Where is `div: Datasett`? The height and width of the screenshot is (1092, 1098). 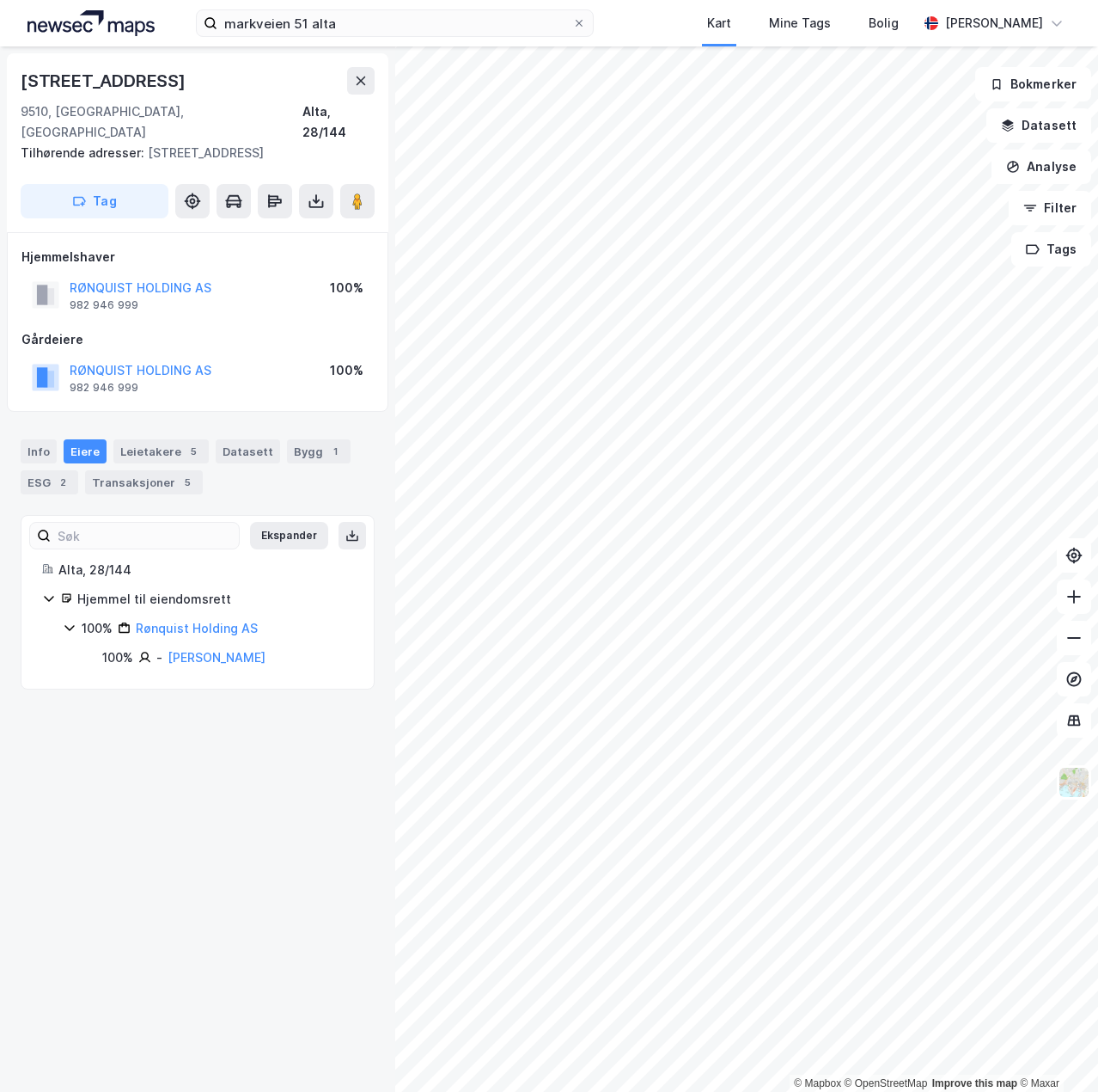 div: Datasett is located at coordinates (248, 451).